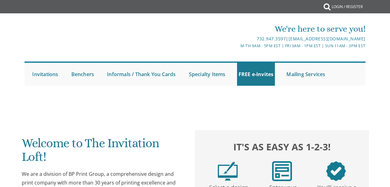 Image resolution: width=390 pixels, height=187 pixels. I want to click on a: Mailing Services, so click(305, 74).